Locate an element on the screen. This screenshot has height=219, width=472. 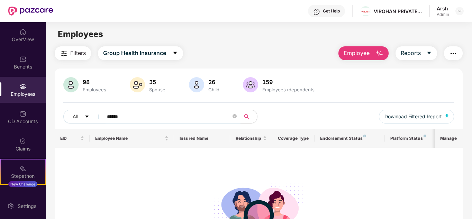
th: Relationship is located at coordinates (251, 138).